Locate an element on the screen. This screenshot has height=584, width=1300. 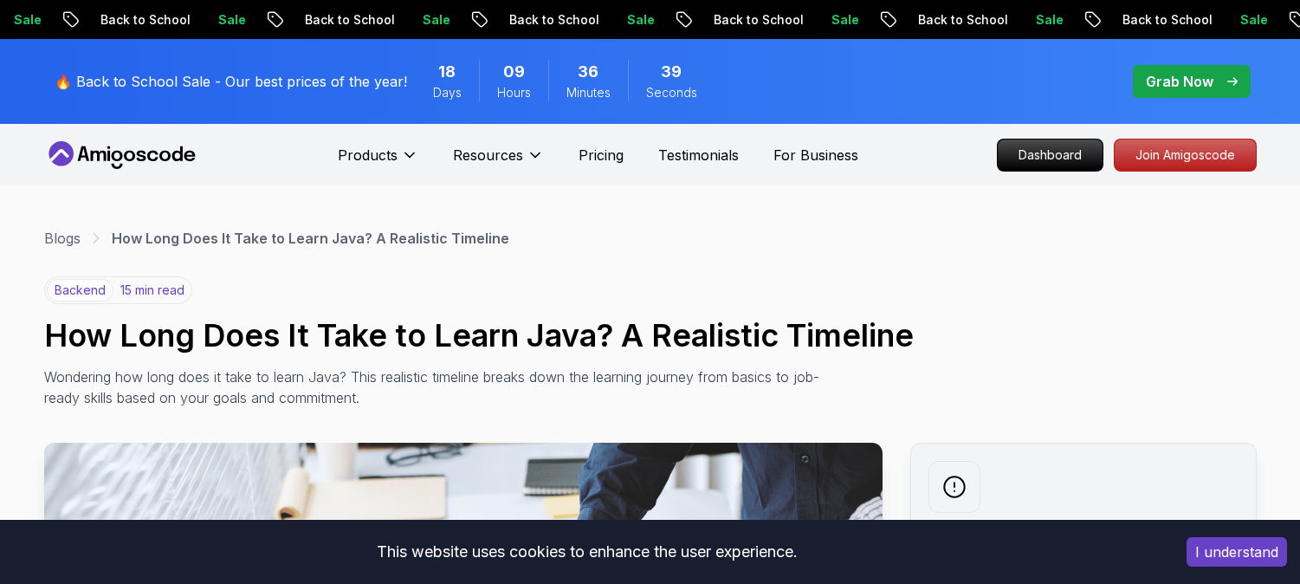
span: 36 Minutes is located at coordinates (588, 72).